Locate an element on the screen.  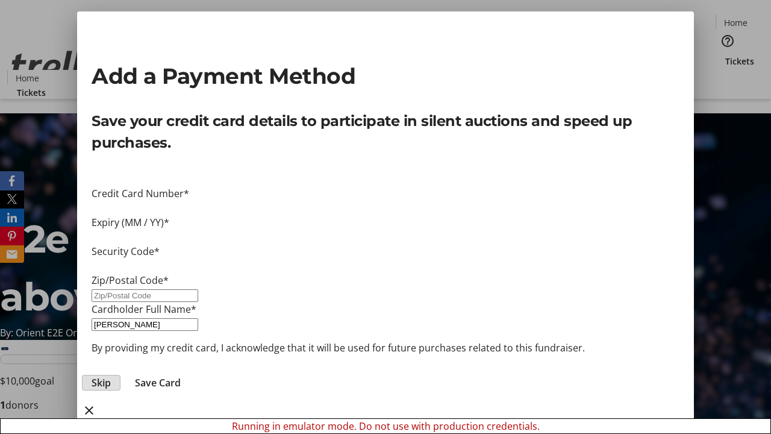
h2: Add a Payment Method is located at coordinates (386, 76).